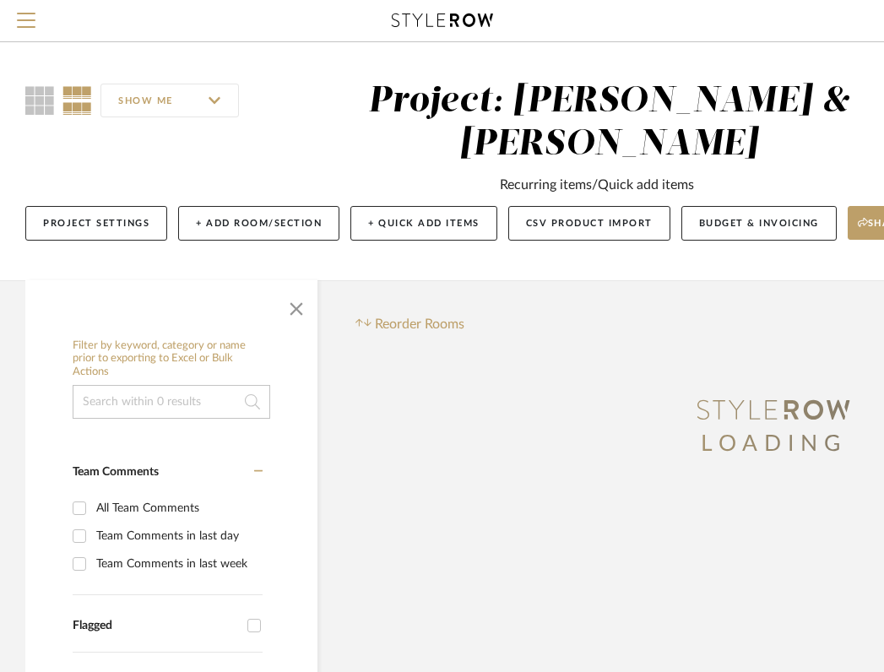  Describe the element at coordinates (597, 185) in the screenshot. I see `div: Recurring items/Quick add items` at that location.